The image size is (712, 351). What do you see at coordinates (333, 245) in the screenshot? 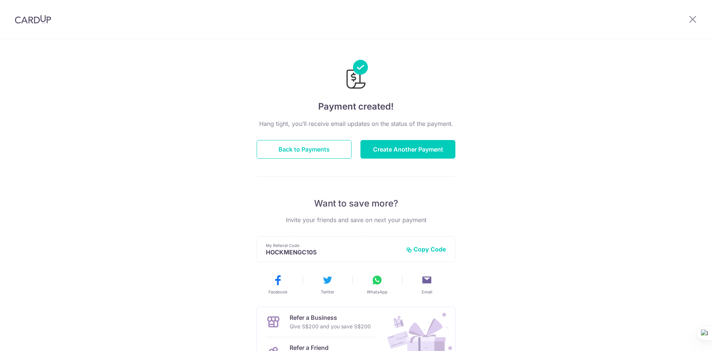
I see `p: My Referral Code` at bounding box center [333, 245].